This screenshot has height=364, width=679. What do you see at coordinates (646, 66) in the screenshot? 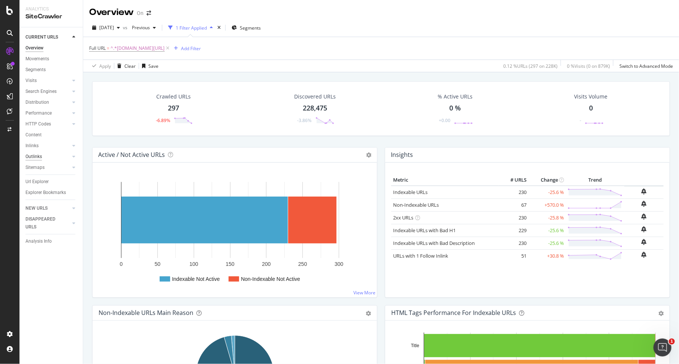
I see `div: Switch to Advanced Mode` at bounding box center [646, 66].